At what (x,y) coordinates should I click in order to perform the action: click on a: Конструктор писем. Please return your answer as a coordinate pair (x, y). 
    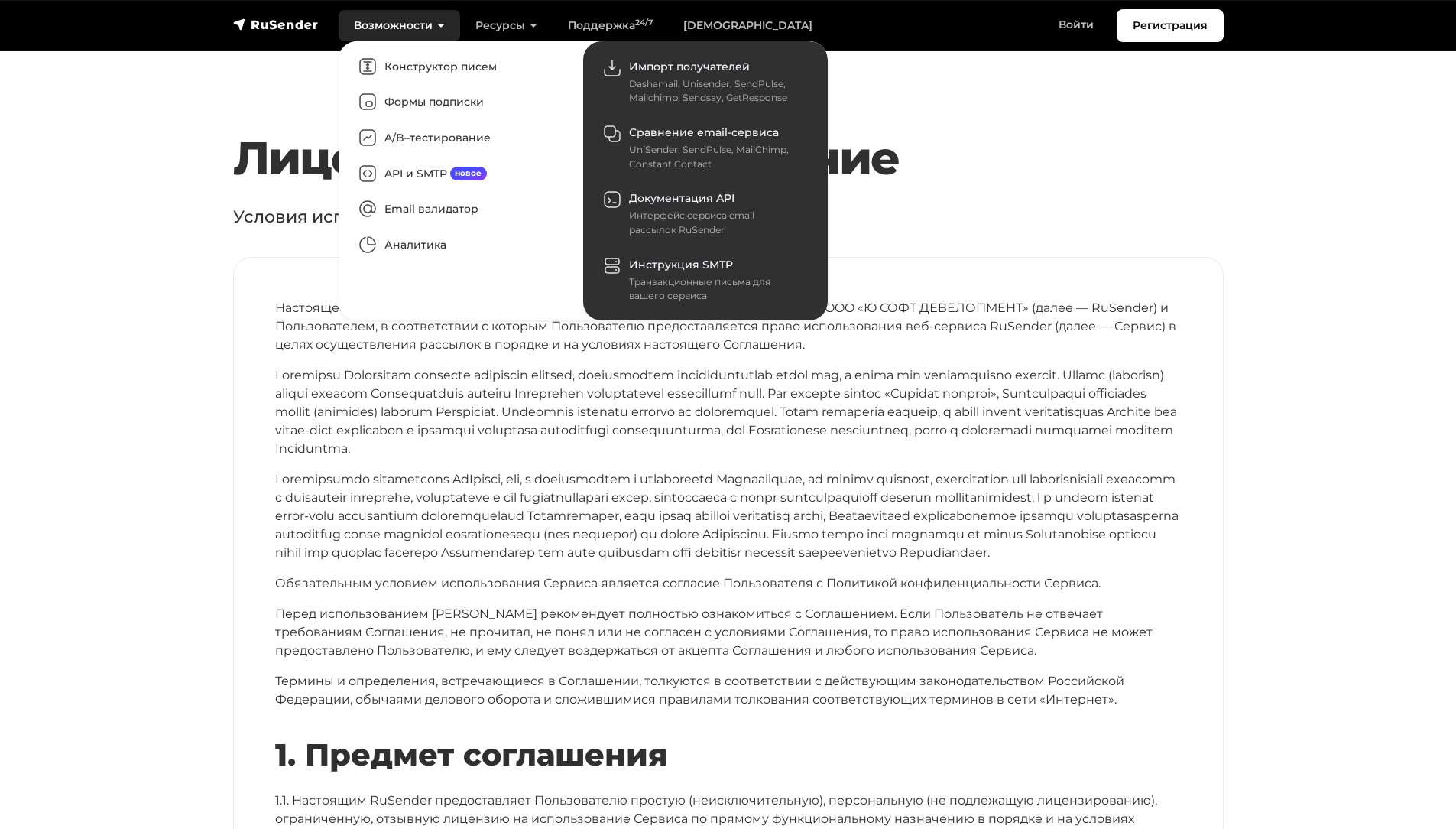
    Looking at the image, I should click on (461, 66).